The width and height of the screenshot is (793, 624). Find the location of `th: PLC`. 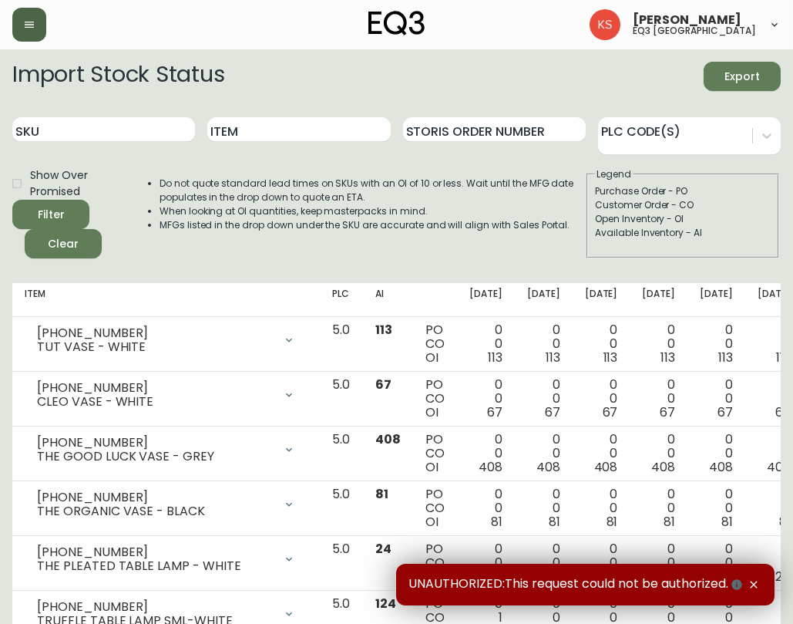

th: PLC is located at coordinates (341, 300).